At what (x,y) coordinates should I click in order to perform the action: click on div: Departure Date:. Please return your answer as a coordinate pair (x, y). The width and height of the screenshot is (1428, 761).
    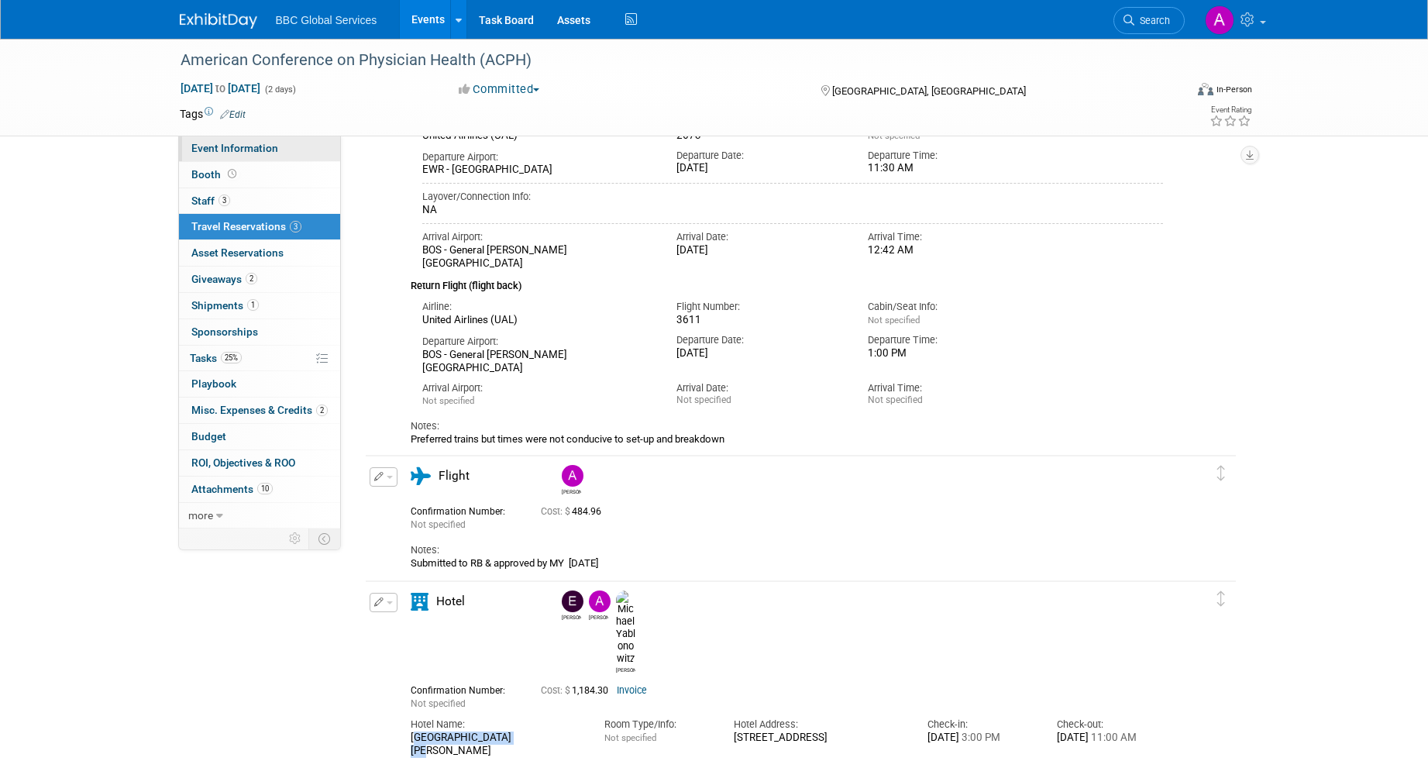
    Looking at the image, I should click on (760, 340).